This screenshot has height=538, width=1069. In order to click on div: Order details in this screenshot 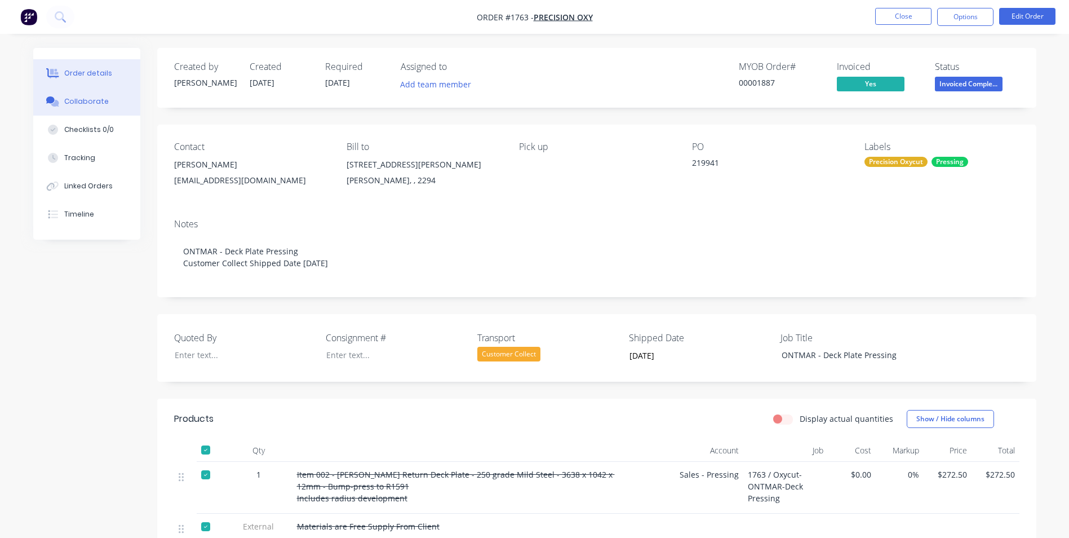, I will do `click(88, 73)`.